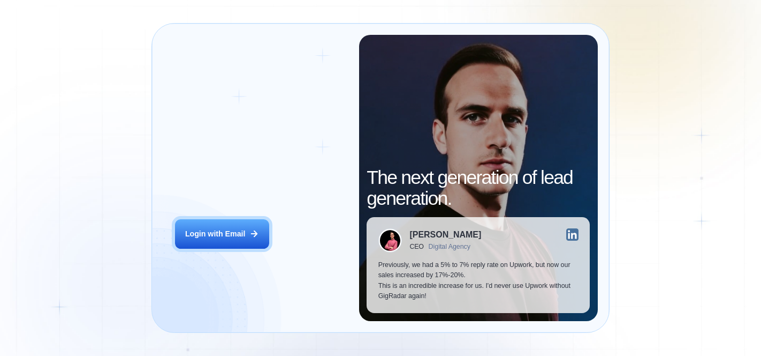  What do you see at coordinates (479, 281) in the screenshot?
I see `p: Previously, we had a 5% to 7% reply rate on Upwork, but now our sales increased by 17%-20%. This ...` at bounding box center [479, 281].